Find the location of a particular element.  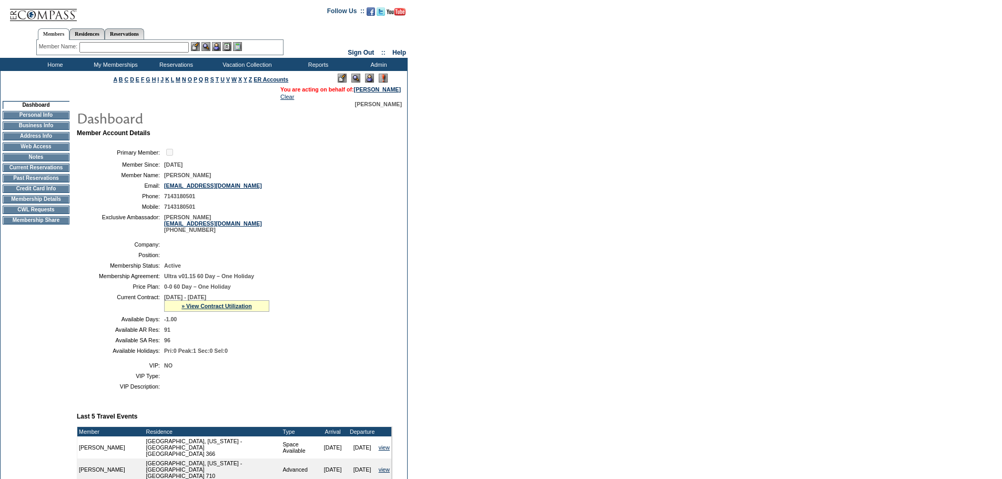

td: Member is located at coordinates (111, 432).